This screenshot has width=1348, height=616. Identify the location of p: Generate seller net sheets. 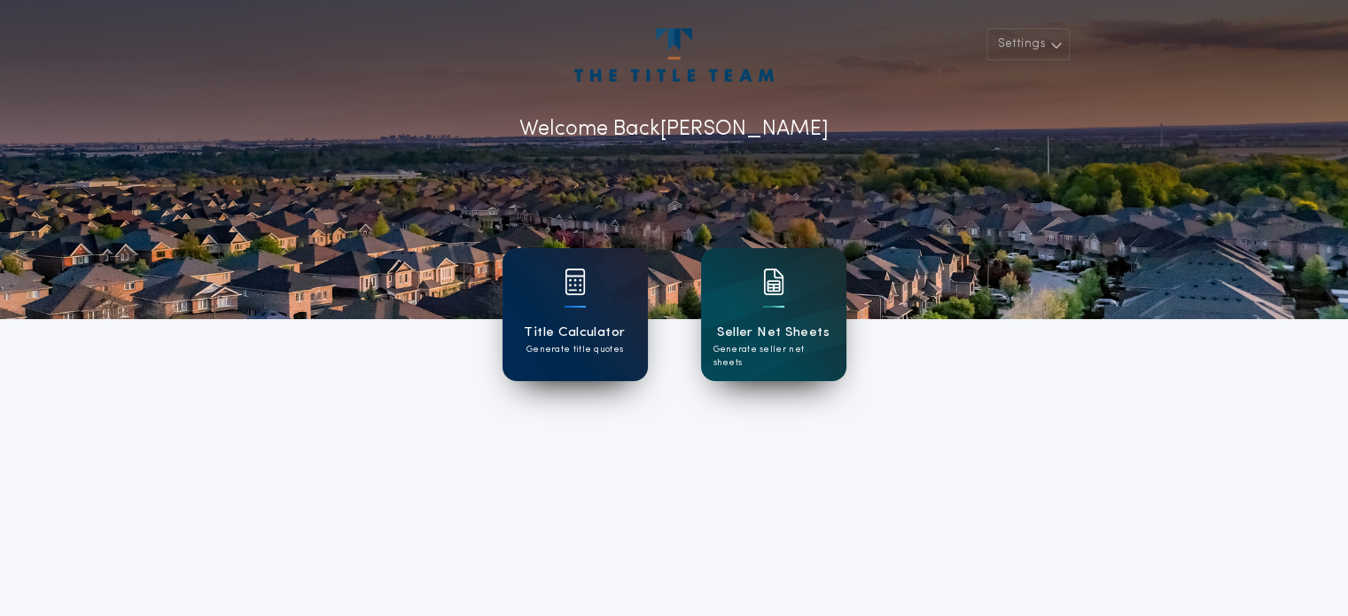
(774, 356).